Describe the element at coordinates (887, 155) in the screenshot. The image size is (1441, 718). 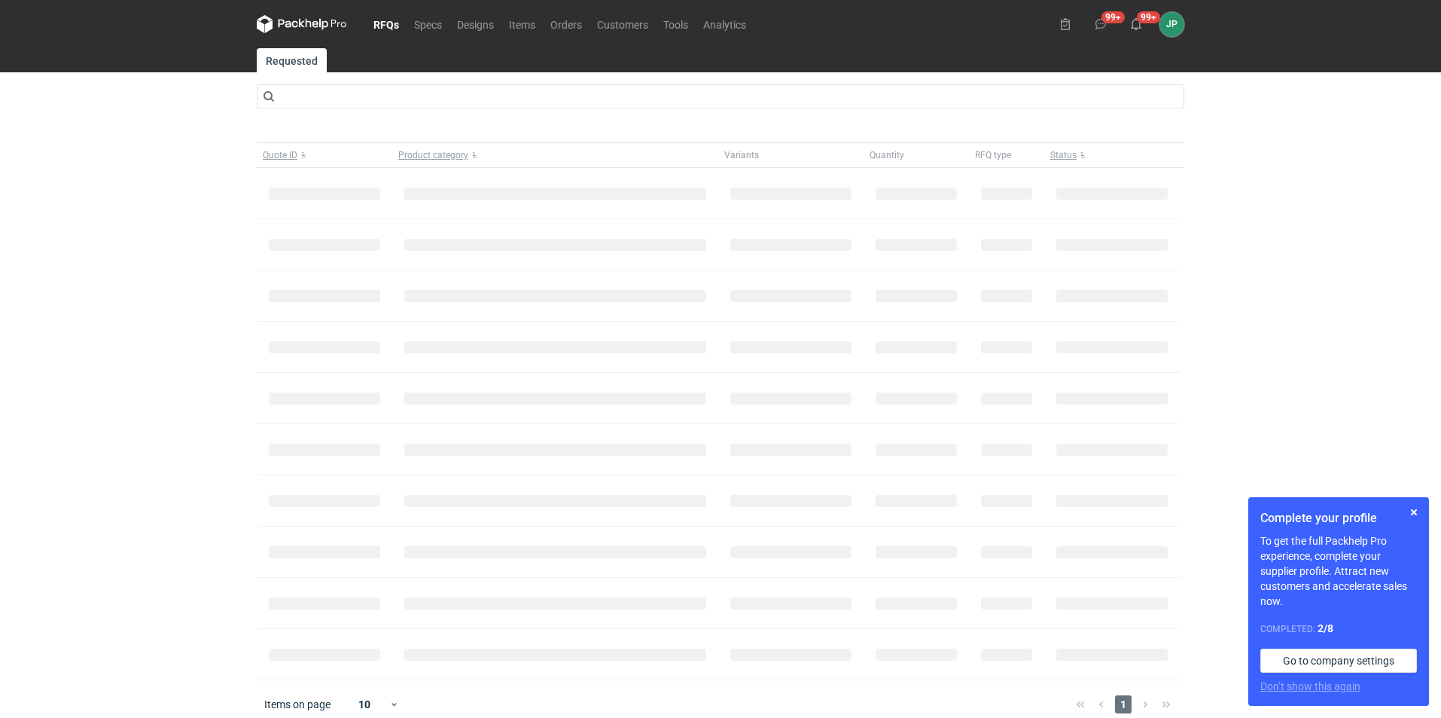
I see `span: Quantity` at that location.